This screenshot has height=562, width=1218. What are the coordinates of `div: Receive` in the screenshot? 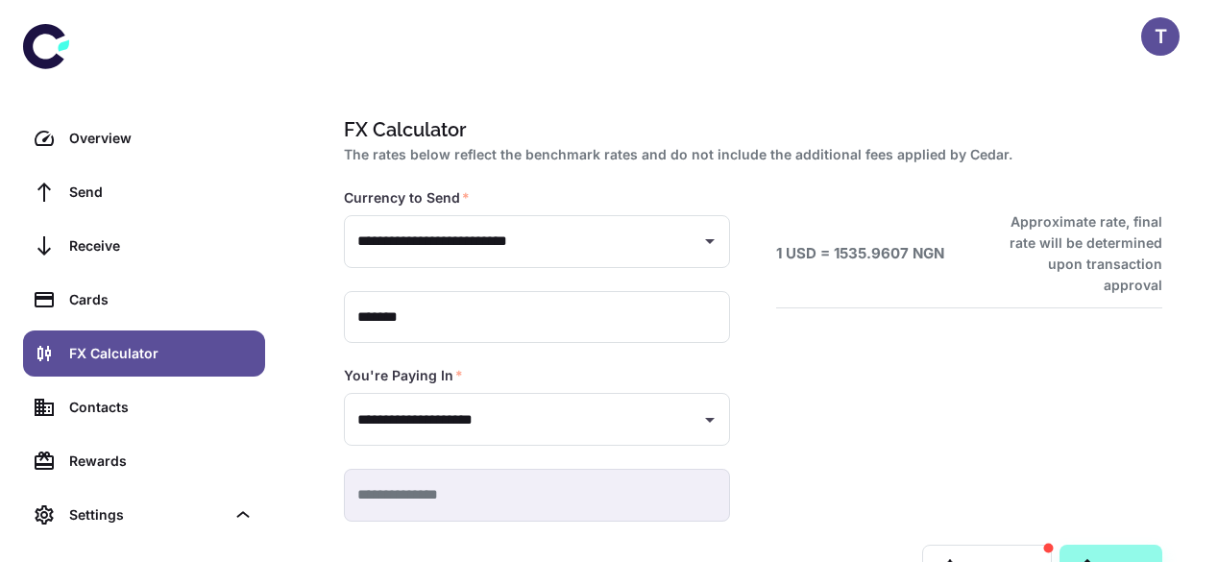 It's located at (161, 246).